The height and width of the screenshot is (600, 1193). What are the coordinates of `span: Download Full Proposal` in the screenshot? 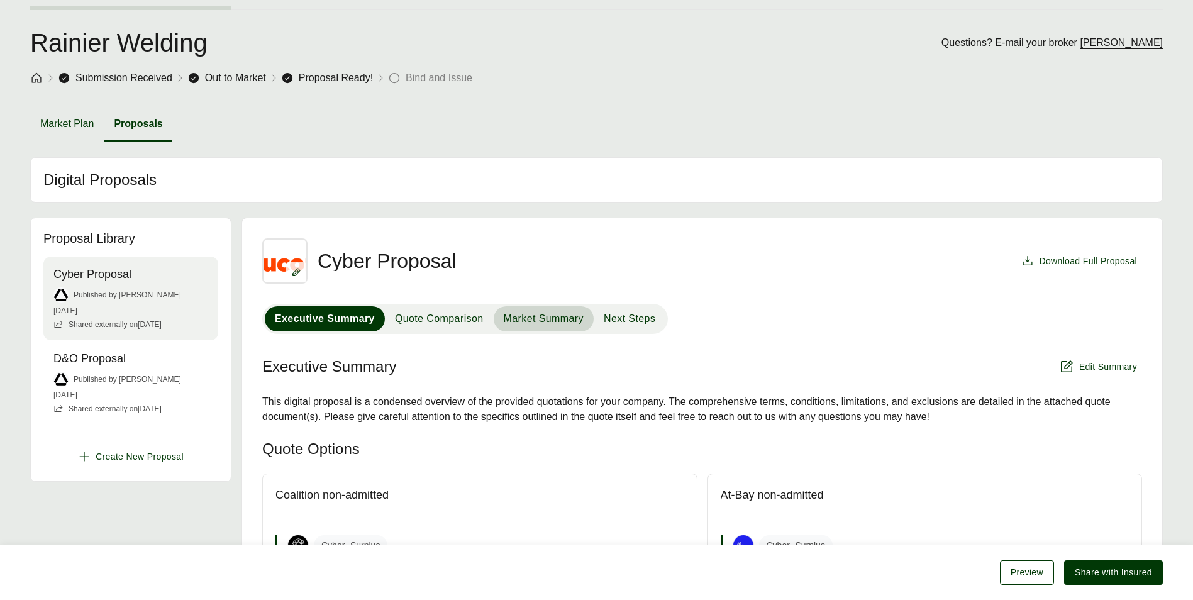 It's located at (1088, 261).